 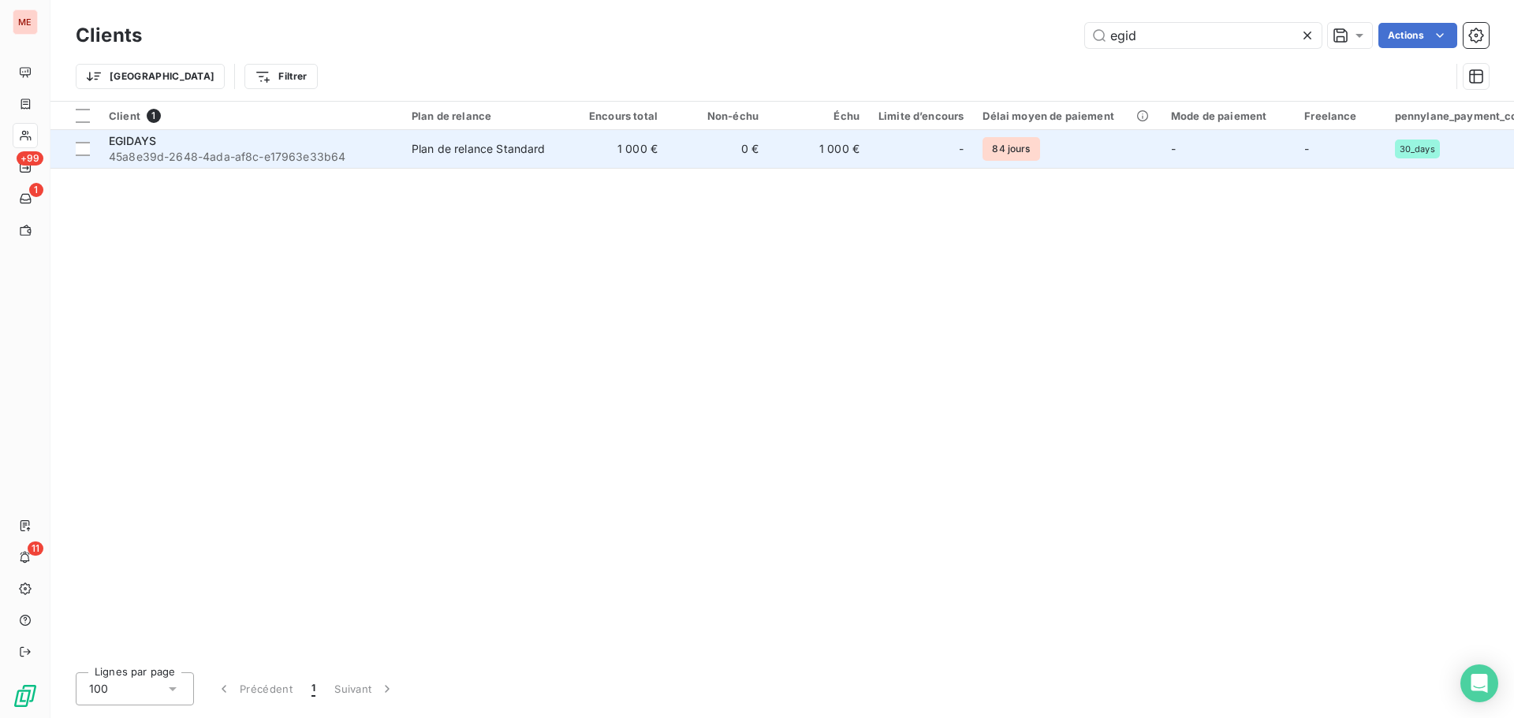 What do you see at coordinates (1011, 149) in the screenshot?
I see `span: 84 jours` at bounding box center [1011, 149].